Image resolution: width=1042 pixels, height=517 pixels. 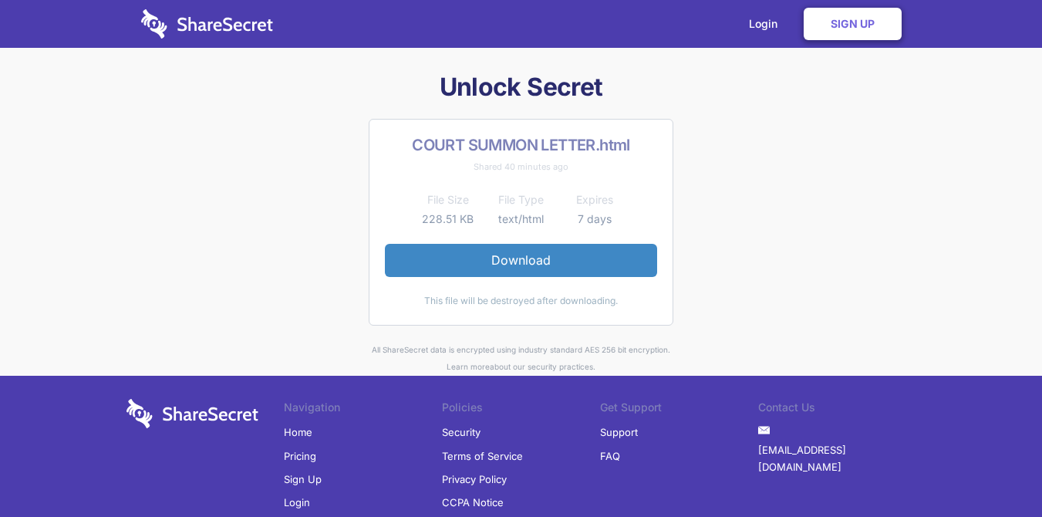 What do you see at coordinates (474, 479) in the screenshot?
I see `a: Privacy Policy` at bounding box center [474, 479].